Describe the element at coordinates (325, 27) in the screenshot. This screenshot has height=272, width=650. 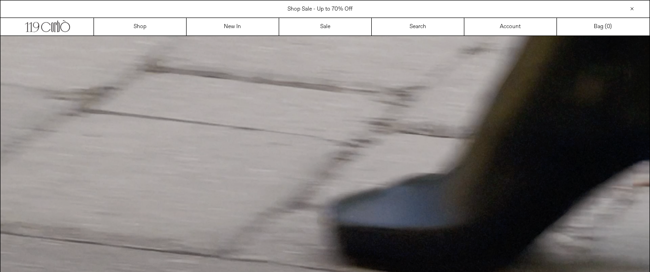
I see `a: Sale` at that location.